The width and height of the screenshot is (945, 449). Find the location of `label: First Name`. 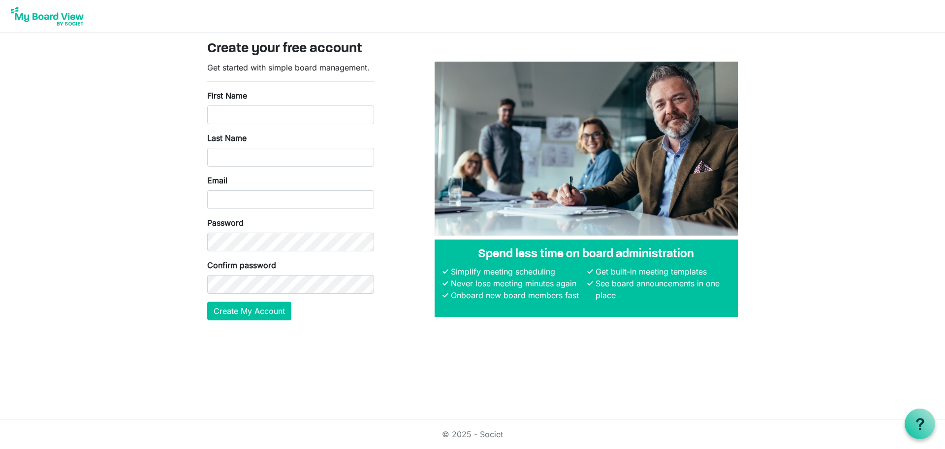

label: First Name is located at coordinates (227, 96).